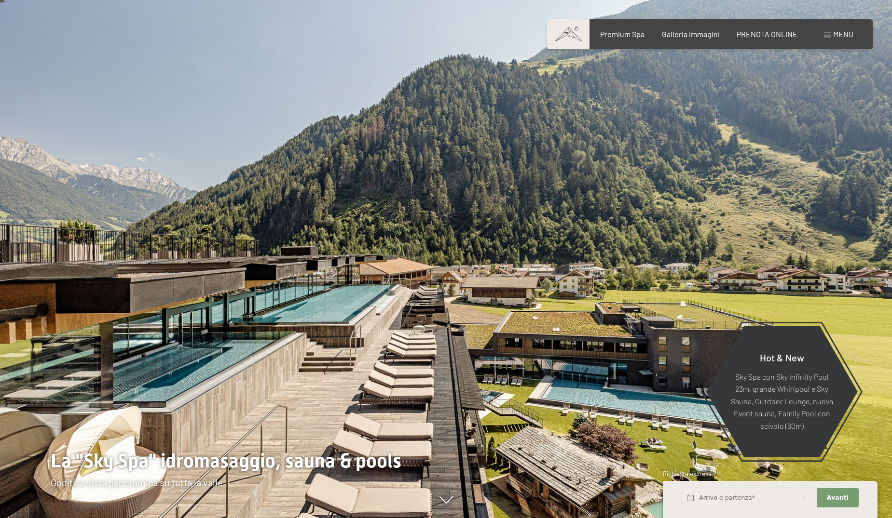 The image size is (892, 518). What do you see at coordinates (781, 401) in the screenshot?
I see `p: Sky Spa con Sky infinity Pool 23m, grande Whirlpool e Sky Sauna, Outdoor Lounge, nuova Event saun...` at bounding box center [781, 401].